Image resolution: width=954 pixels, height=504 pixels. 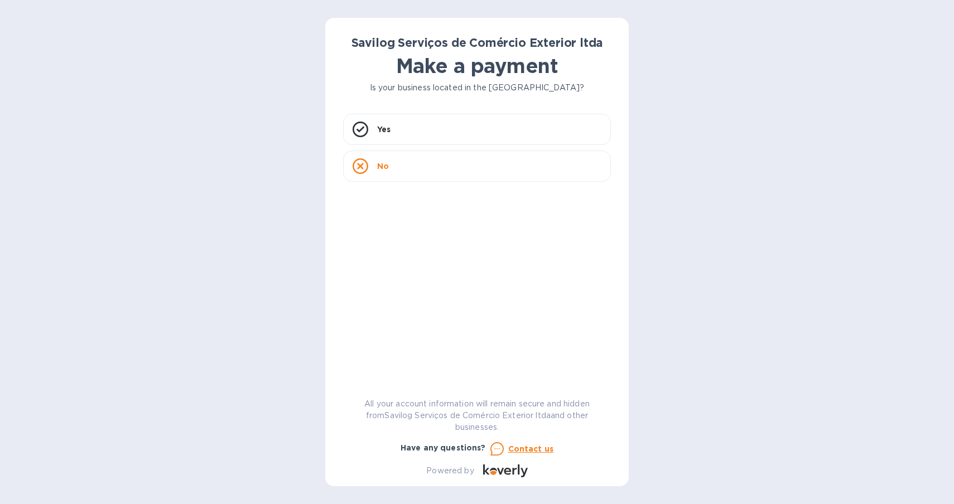 What do you see at coordinates (450, 471) in the screenshot?
I see `p: Powered by` at bounding box center [450, 471].